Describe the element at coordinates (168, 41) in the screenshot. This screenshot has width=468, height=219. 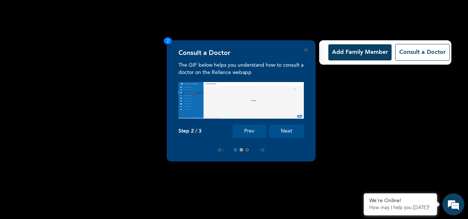
I see `span: 2` at that location.